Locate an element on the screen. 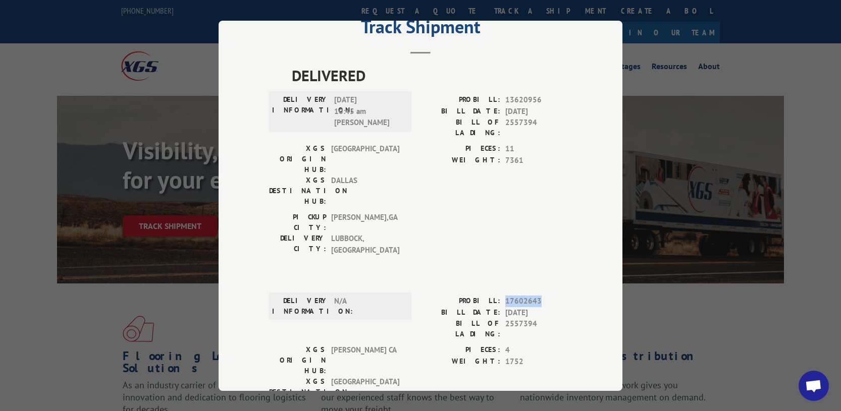 This screenshot has width=841, height=411. a: Open chat is located at coordinates (814, 386).